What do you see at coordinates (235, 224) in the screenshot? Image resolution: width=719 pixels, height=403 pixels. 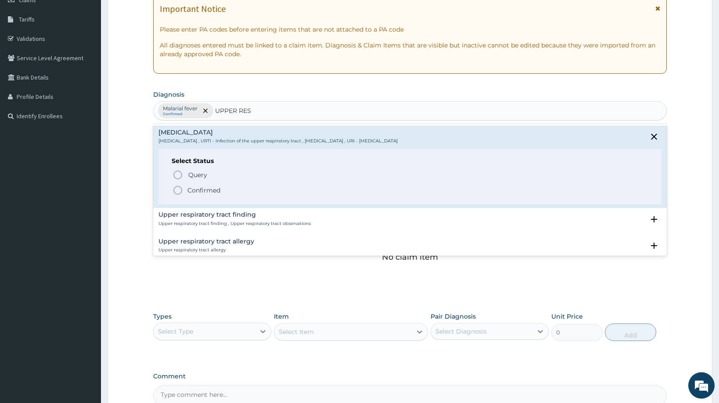 I see `p: Upper respiratory tract finding , Upper respiratory tract observations` at bounding box center [235, 224].